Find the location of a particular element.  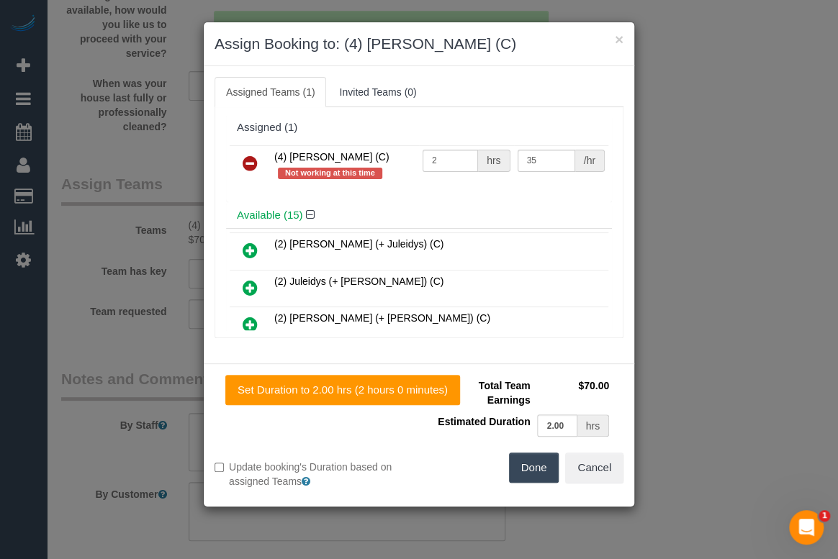

div: /hr is located at coordinates (589, 161).